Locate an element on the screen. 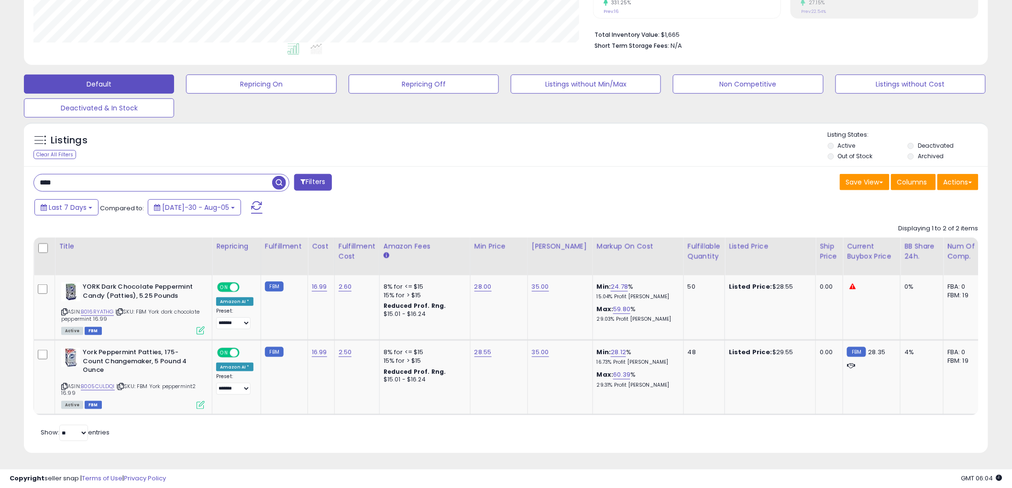 This screenshot has height=488, width=1012. span: | SKU: FBM York peppermint2 16.99 is located at coordinates (129, 390).